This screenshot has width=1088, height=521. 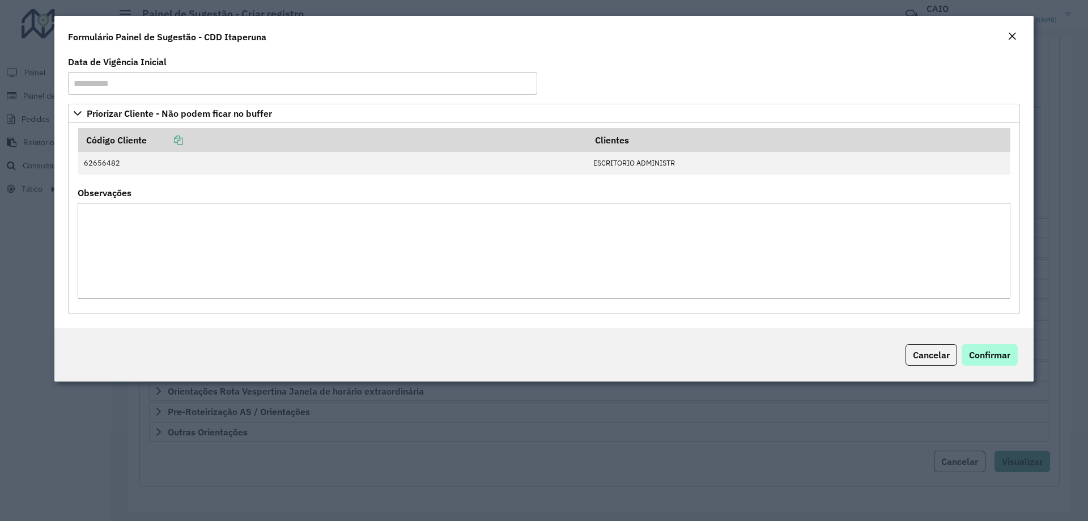 I want to click on td: 62656482, so click(x=332, y=163).